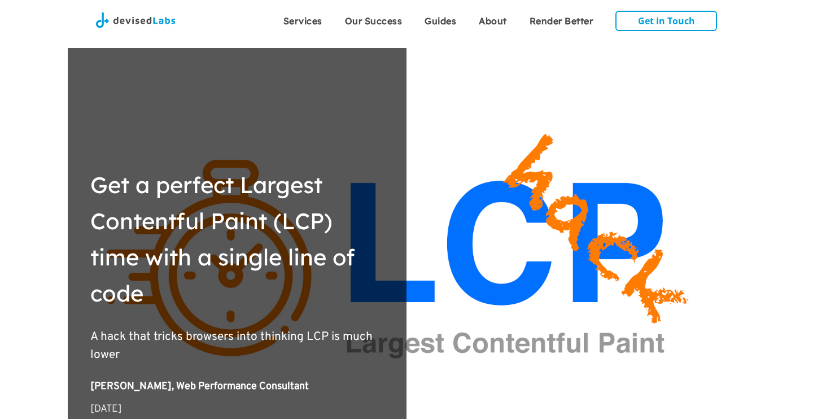 This screenshot has width=813, height=419. Describe the element at coordinates (666, 21) in the screenshot. I see `a: Get in Touch` at that location.